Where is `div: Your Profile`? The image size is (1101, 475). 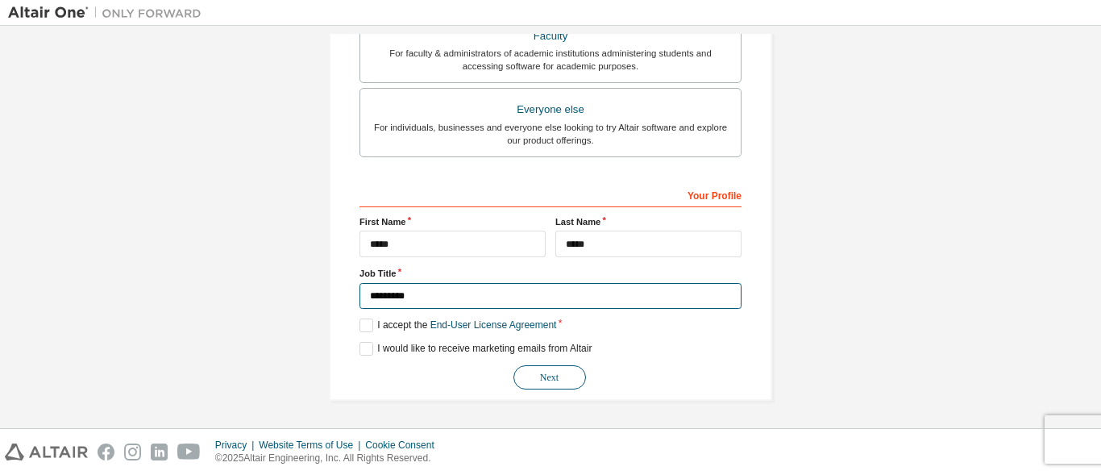
div: Your Profile is located at coordinates (551, 194).